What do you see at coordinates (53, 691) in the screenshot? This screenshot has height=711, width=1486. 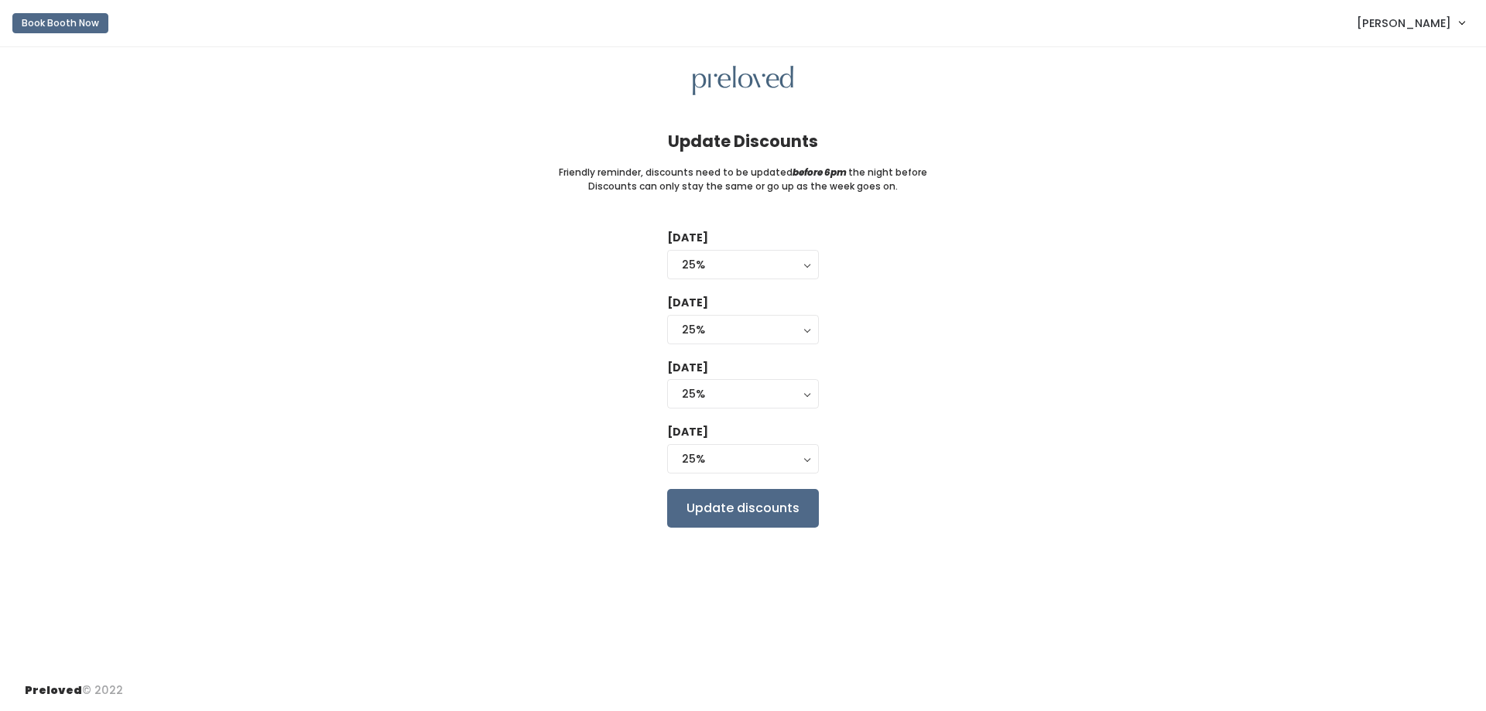 I see `span: Preloved` at bounding box center [53, 691].